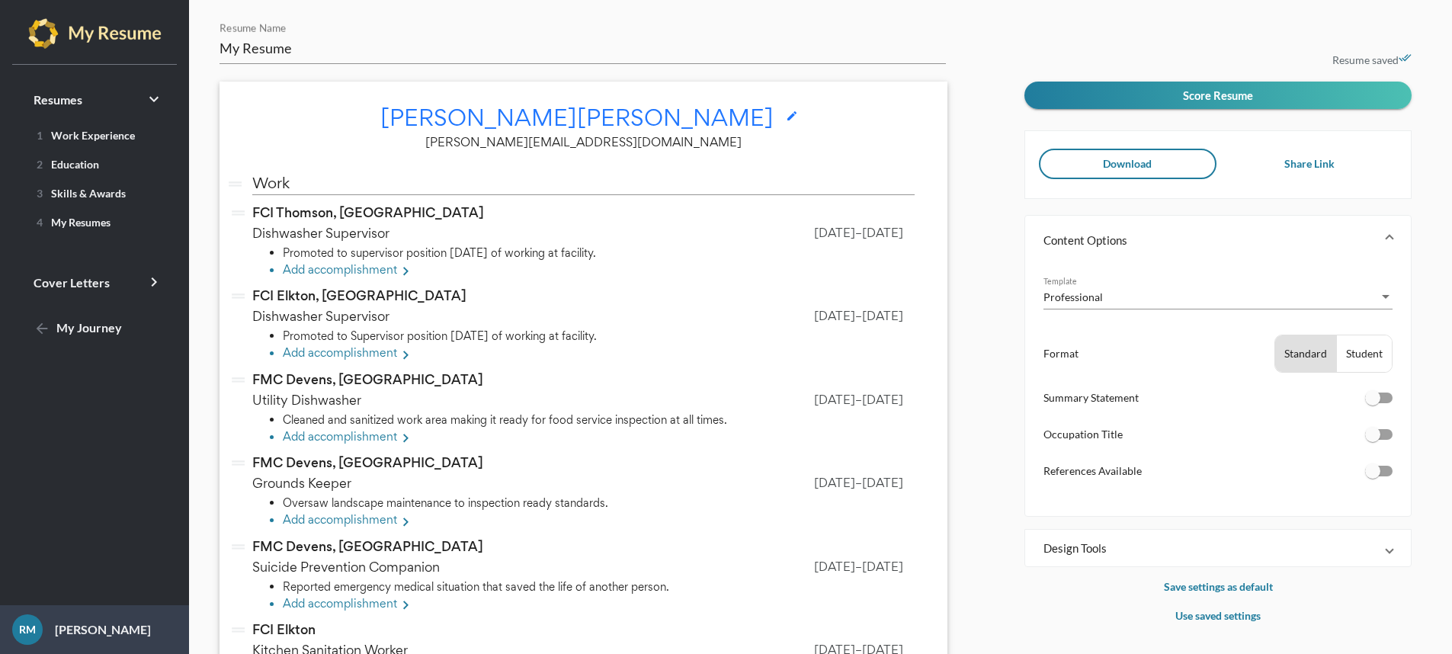  What do you see at coordinates (1127, 164) in the screenshot?
I see `button: Download` at bounding box center [1127, 164].